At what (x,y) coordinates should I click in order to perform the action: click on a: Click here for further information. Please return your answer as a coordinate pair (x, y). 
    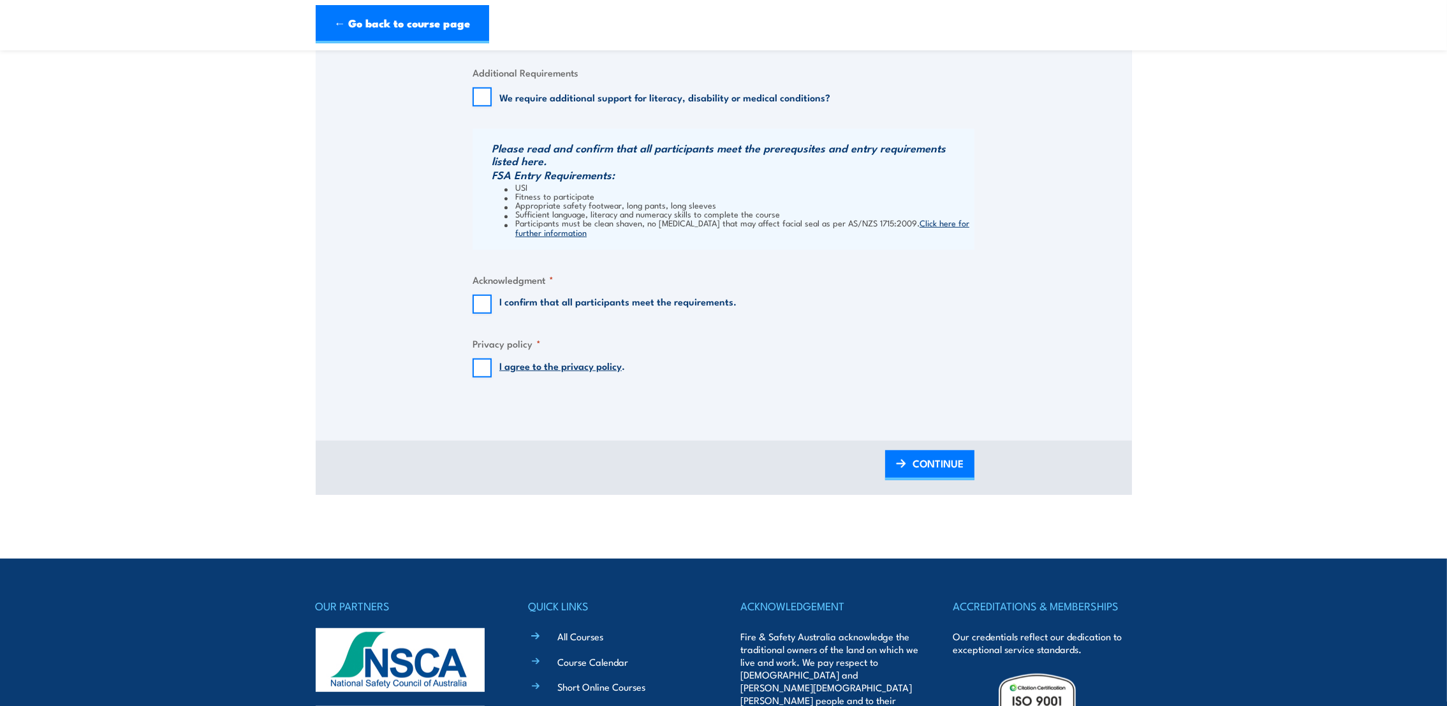
    Looking at the image, I should click on (742, 227).